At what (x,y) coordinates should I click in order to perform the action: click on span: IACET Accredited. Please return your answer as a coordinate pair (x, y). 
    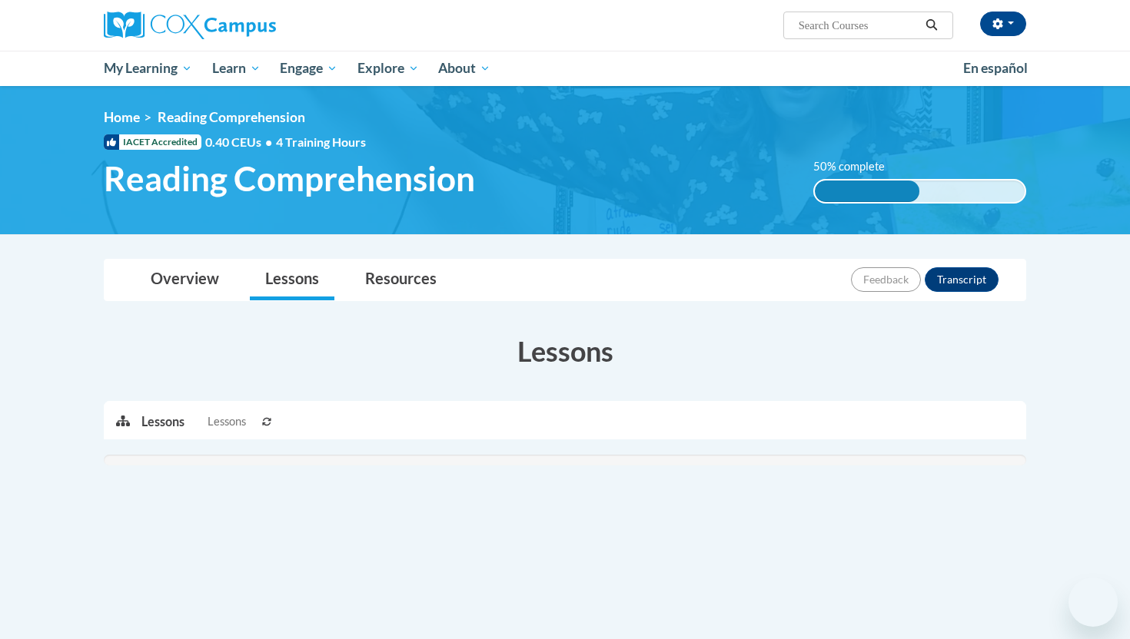
    Looking at the image, I should click on (152, 142).